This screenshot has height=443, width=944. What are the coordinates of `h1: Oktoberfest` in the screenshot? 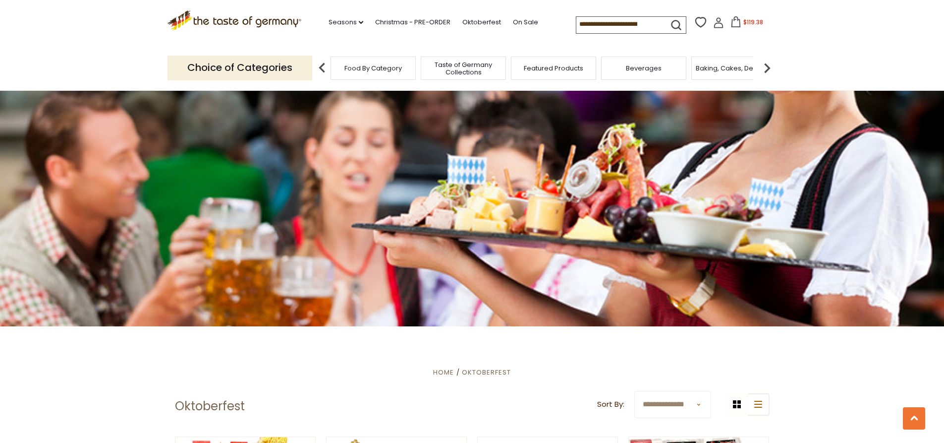 It's located at (210, 406).